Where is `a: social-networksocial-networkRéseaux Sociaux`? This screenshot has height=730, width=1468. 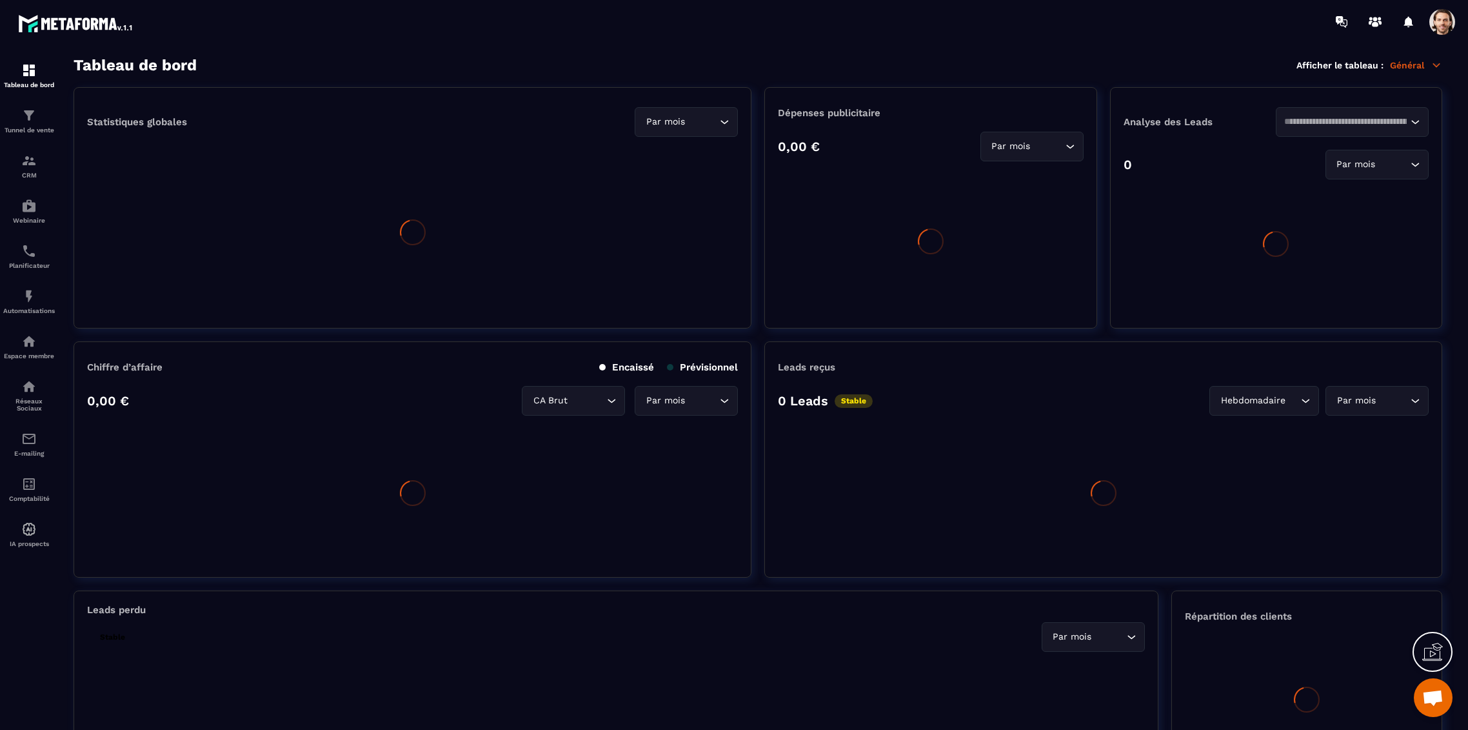
a: social-networksocial-networkRéseaux Sociaux is located at coordinates (29, 395).